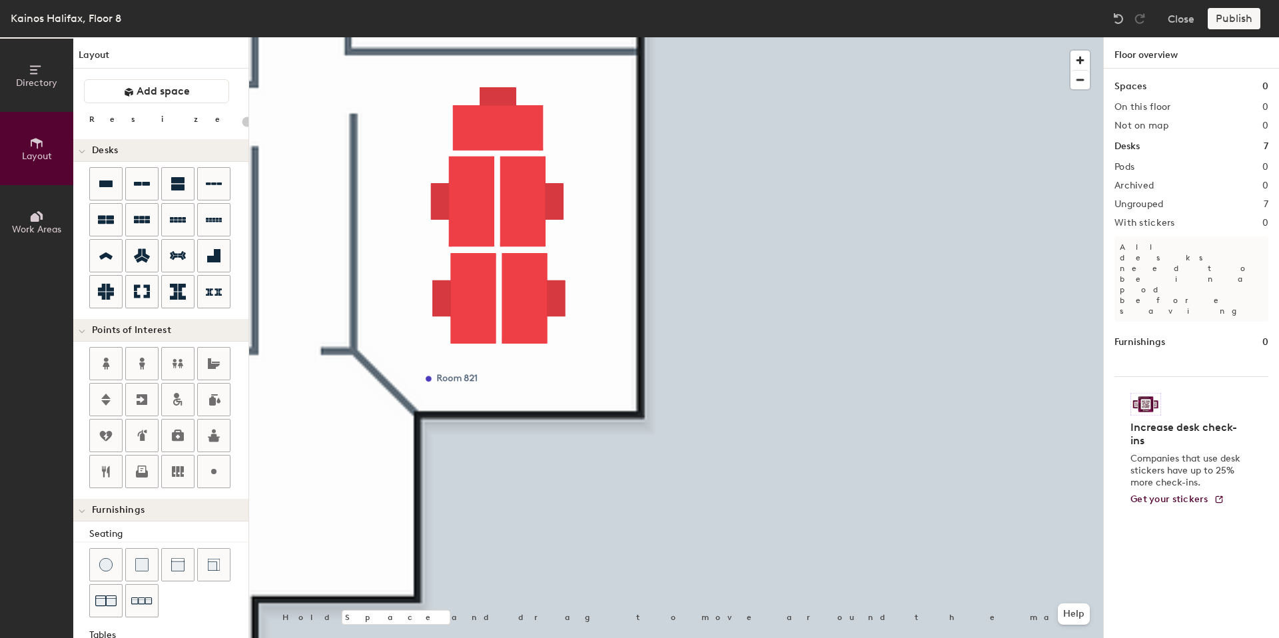  I want to click on h4: Increase desk check-ins, so click(1187, 434).